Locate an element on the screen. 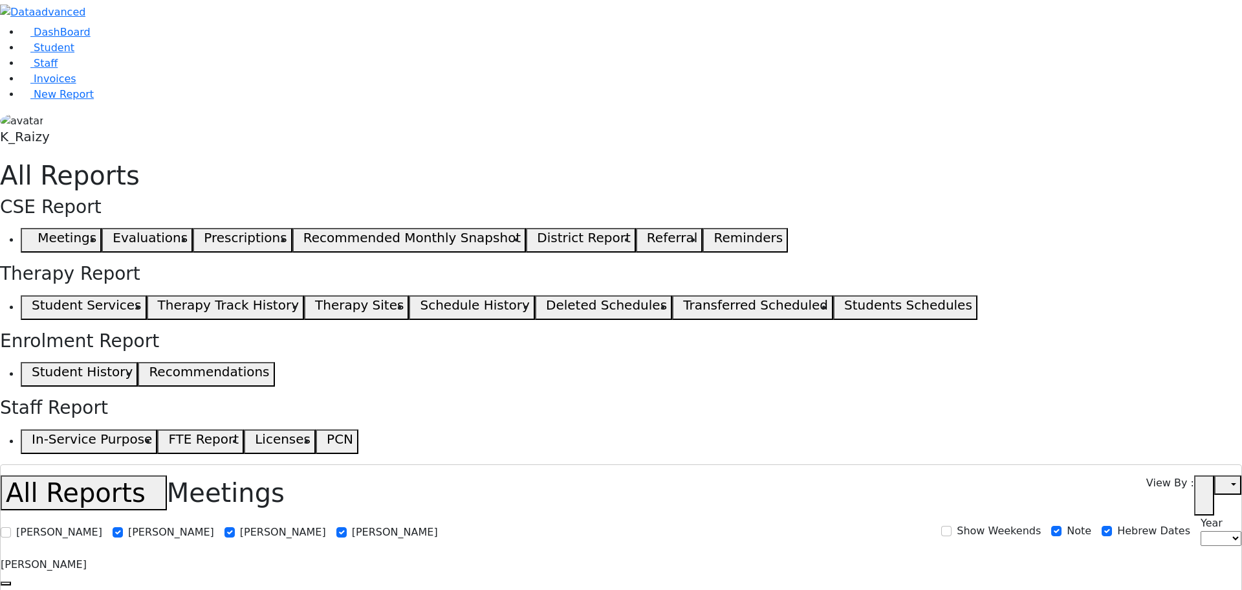 This screenshot has height=590, width=1242. h5: Licenses is located at coordinates (283, 439).